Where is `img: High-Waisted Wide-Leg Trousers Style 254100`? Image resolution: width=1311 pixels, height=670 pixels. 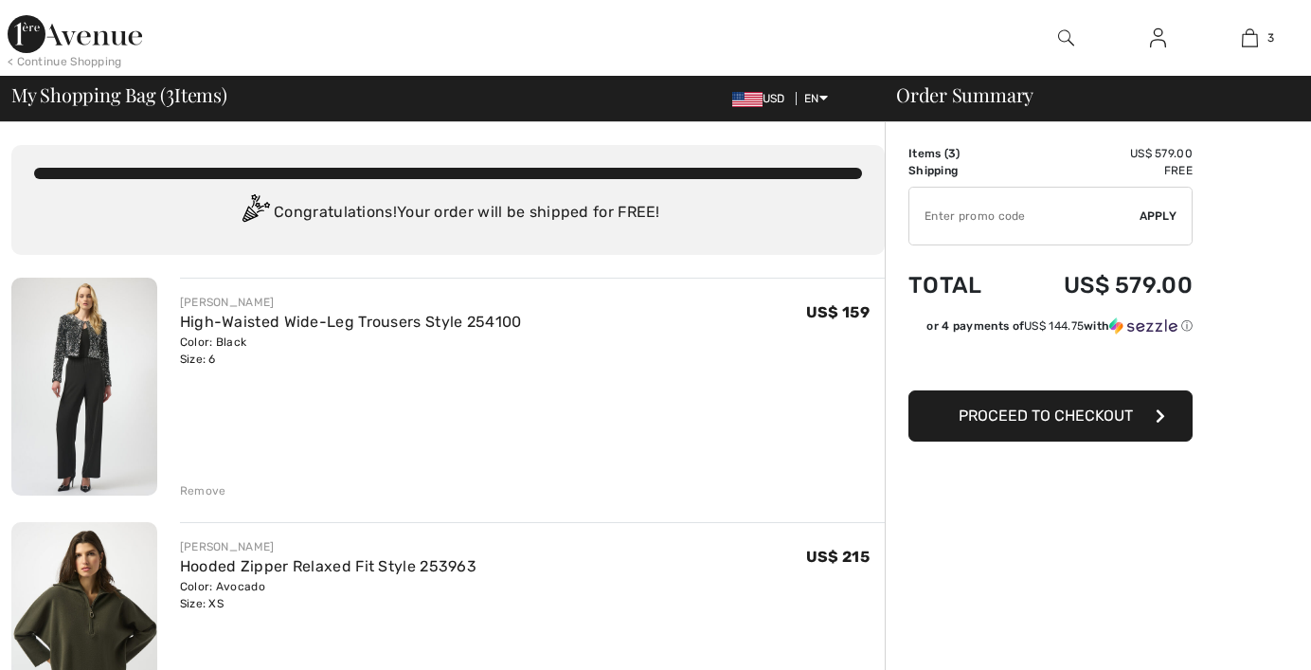
img: High-Waisted Wide-Leg Trousers Style 254100 is located at coordinates (84, 387).